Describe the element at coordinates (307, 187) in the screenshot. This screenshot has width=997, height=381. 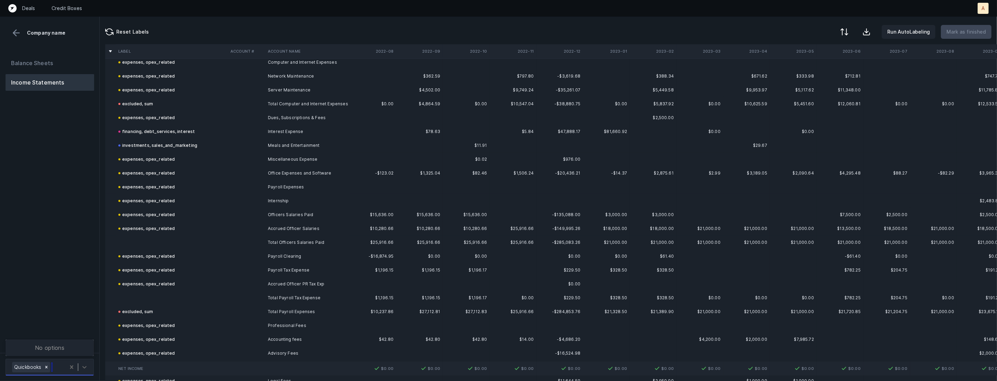
I see `td: Payroll Expenses` at that location.